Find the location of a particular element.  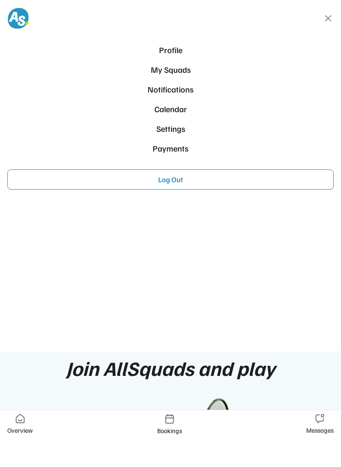

img: AS-favicon_v1-8%20%281%29.png is located at coordinates (18, 18).